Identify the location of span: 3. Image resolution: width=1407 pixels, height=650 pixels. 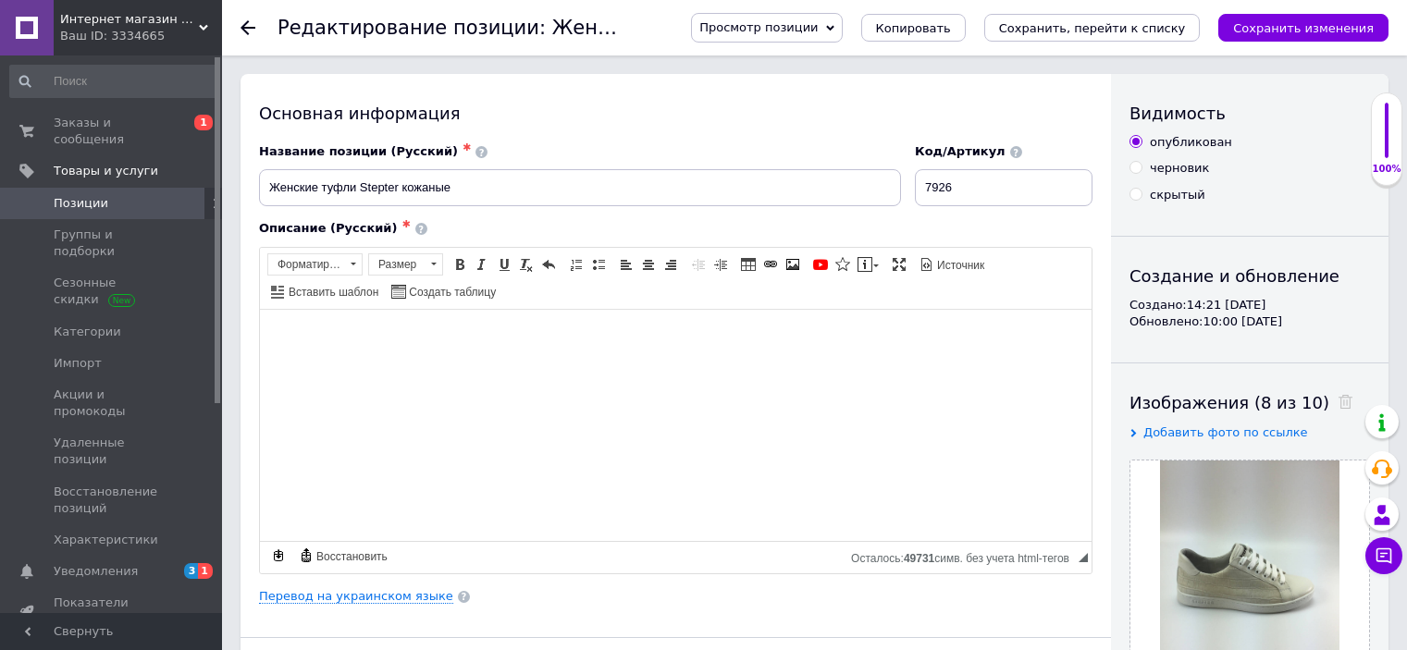
(191, 571).